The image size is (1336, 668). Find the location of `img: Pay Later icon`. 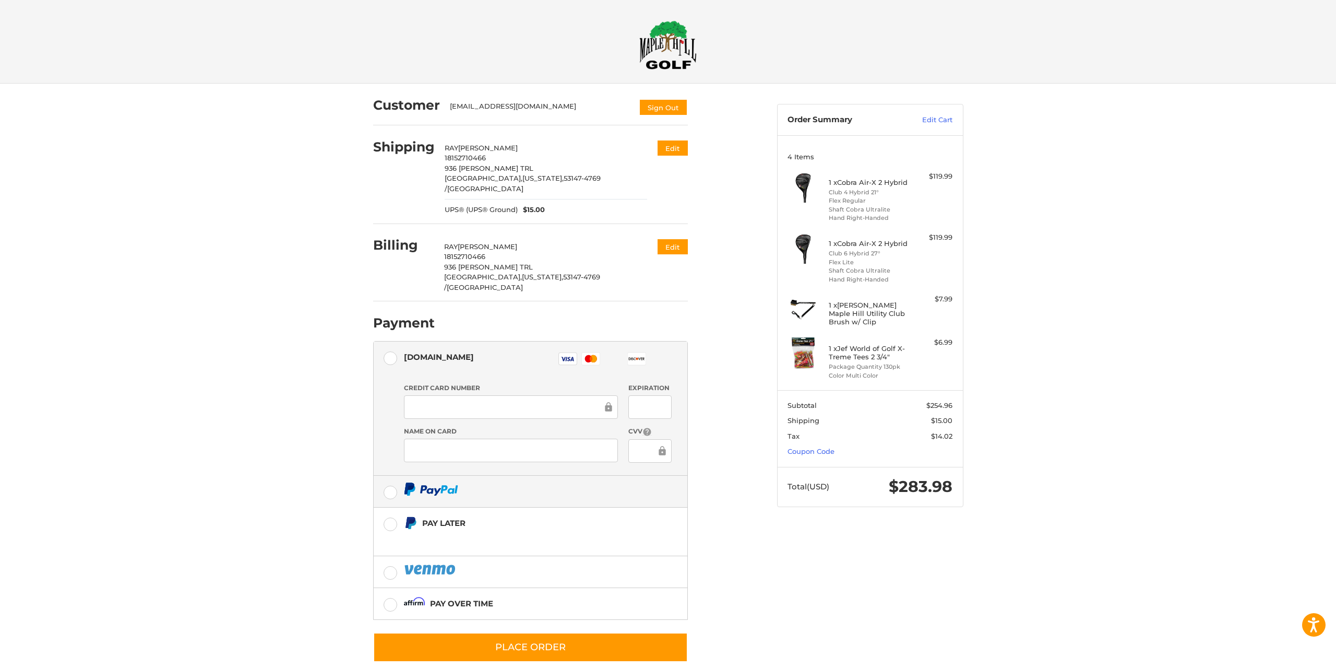

img: Pay Later icon is located at coordinates (410, 522).